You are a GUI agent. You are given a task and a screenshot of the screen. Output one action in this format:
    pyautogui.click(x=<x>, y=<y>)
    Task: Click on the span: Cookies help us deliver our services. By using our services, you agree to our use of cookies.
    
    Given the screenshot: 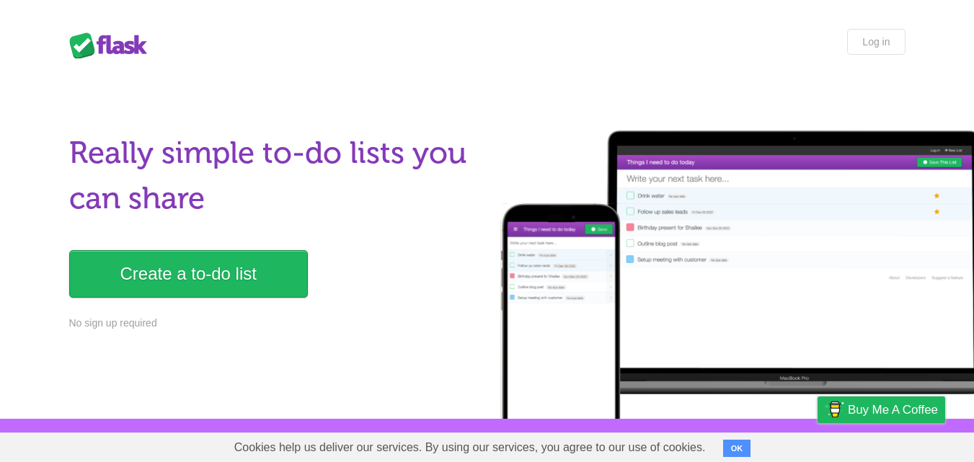 What is the action you would take?
    pyautogui.click(x=470, y=448)
    